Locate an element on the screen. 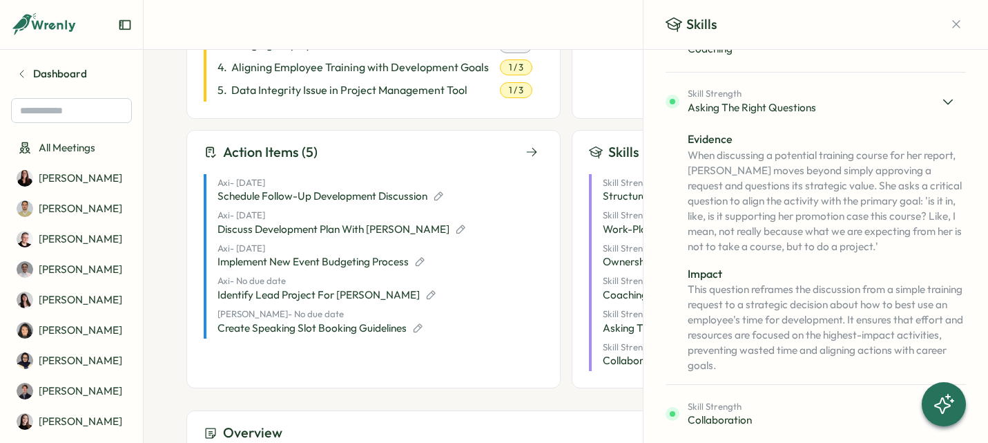 The width and height of the screenshot is (988, 443). img: Angelina Costa is located at coordinates (25, 330).